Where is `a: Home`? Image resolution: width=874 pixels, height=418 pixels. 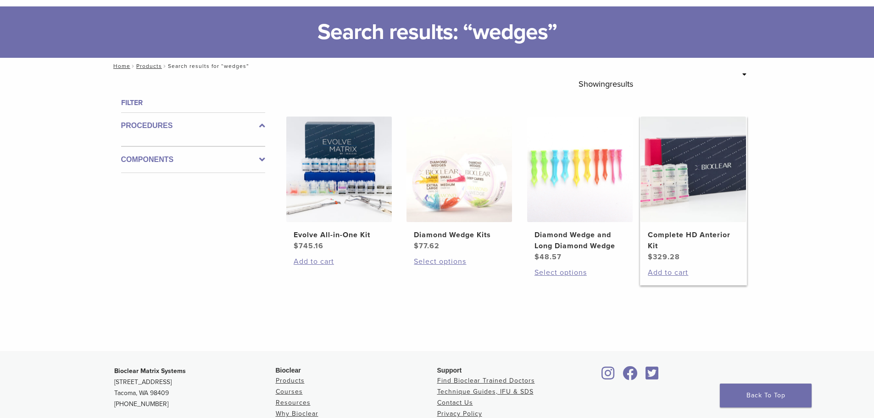
a: Home is located at coordinates (120, 66).